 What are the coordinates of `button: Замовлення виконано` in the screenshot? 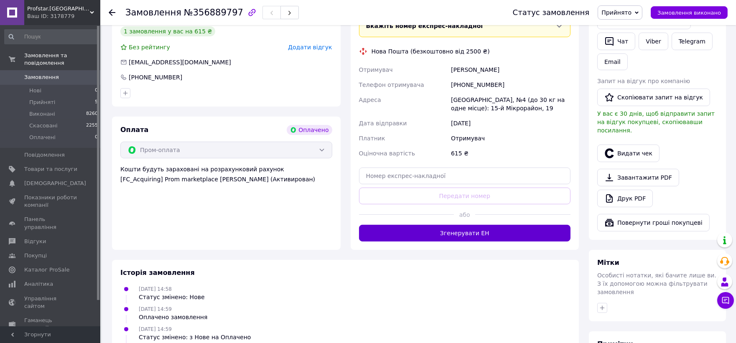 It's located at (689, 13).